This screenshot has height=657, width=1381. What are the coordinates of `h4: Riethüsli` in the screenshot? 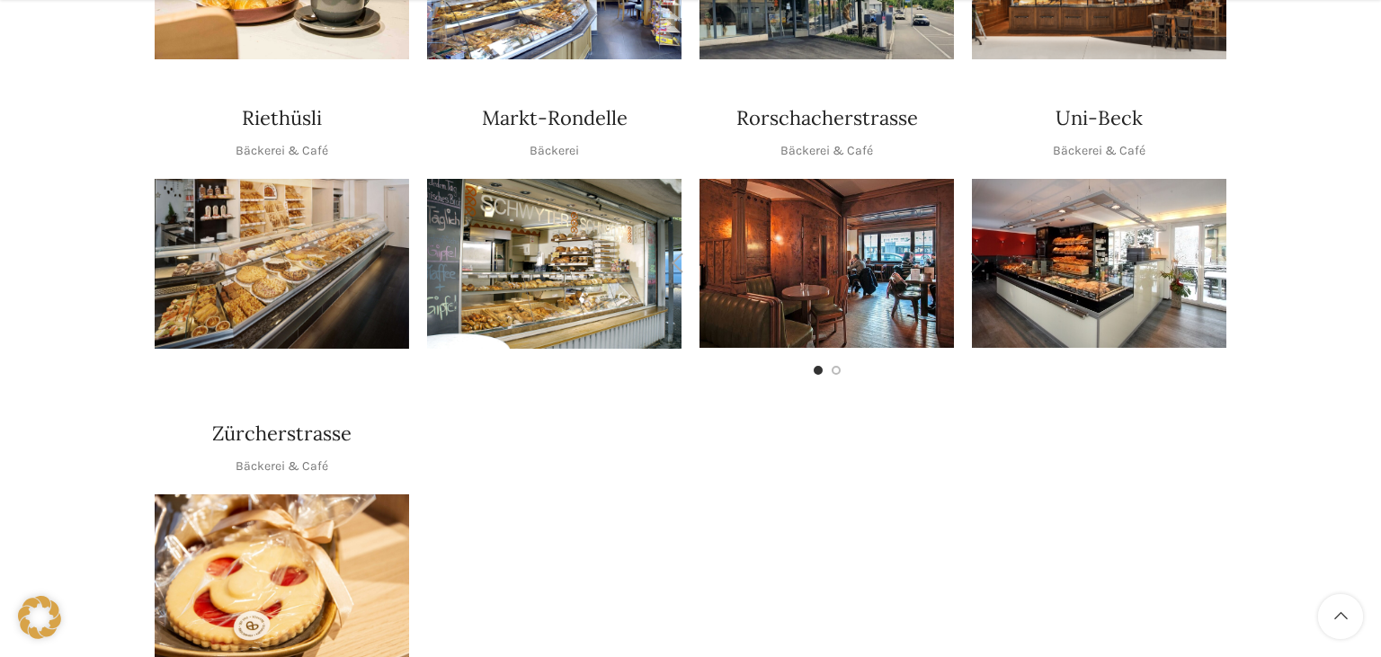 It's located at (281, 118).